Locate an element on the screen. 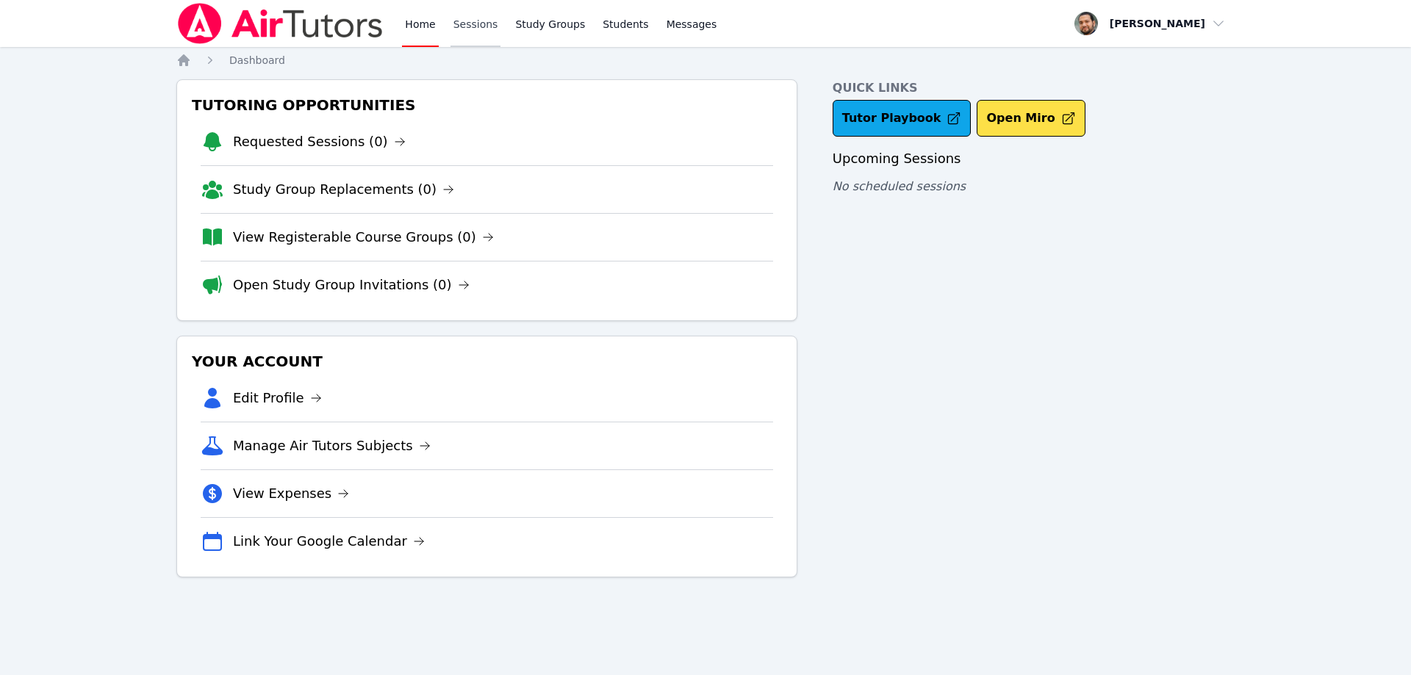 This screenshot has width=1411, height=675. h3: Your Account is located at coordinates (486, 361).